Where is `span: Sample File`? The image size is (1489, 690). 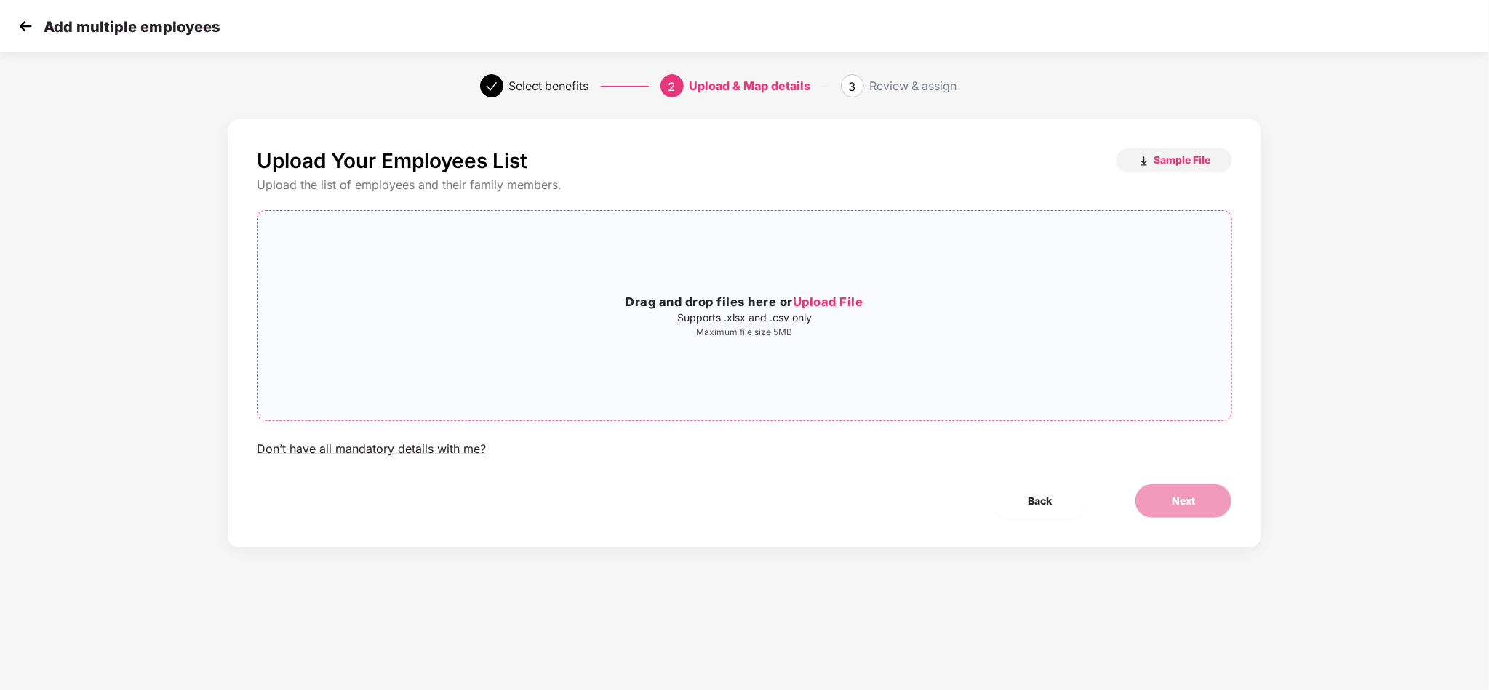 span: Sample File is located at coordinates (1182, 159).